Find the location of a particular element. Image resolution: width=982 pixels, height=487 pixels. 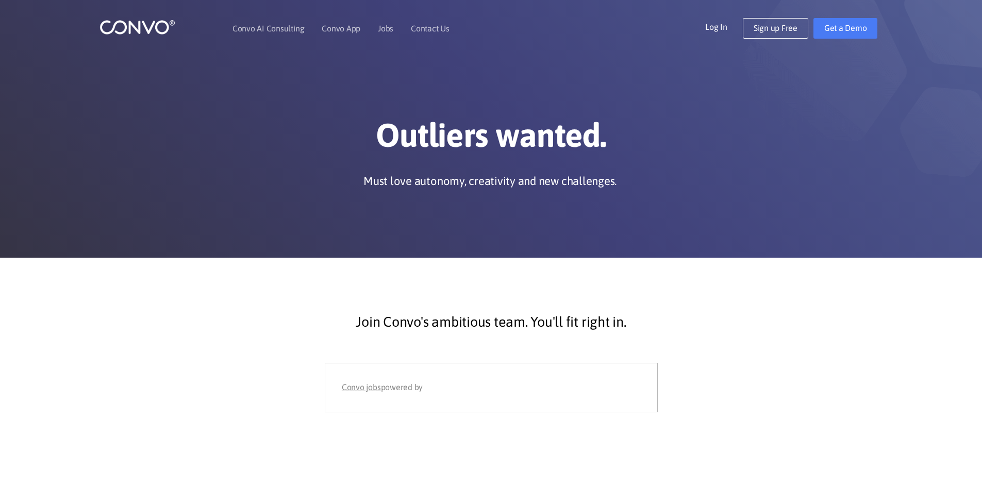

p: Join Convo's ambitious team. You'll fit right in. is located at coordinates (491, 322).